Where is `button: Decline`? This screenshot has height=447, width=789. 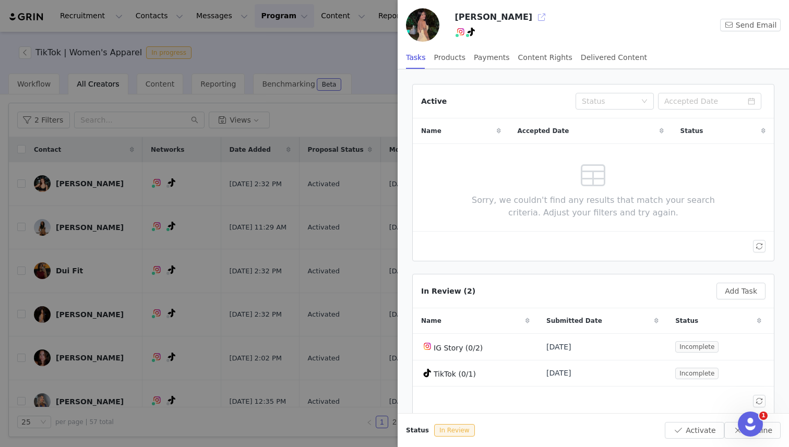 button: Decline is located at coordinates (752, 430).